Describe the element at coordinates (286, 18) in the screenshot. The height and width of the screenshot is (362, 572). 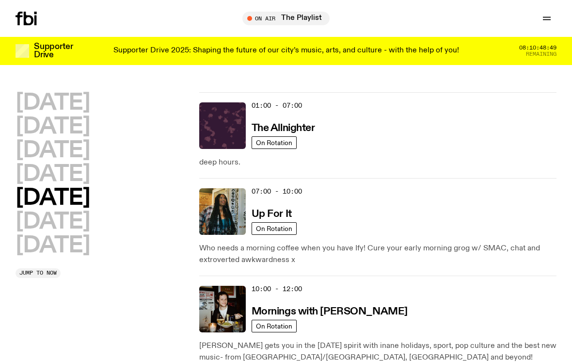
I see `button: On AirThe Playlist` at that location.